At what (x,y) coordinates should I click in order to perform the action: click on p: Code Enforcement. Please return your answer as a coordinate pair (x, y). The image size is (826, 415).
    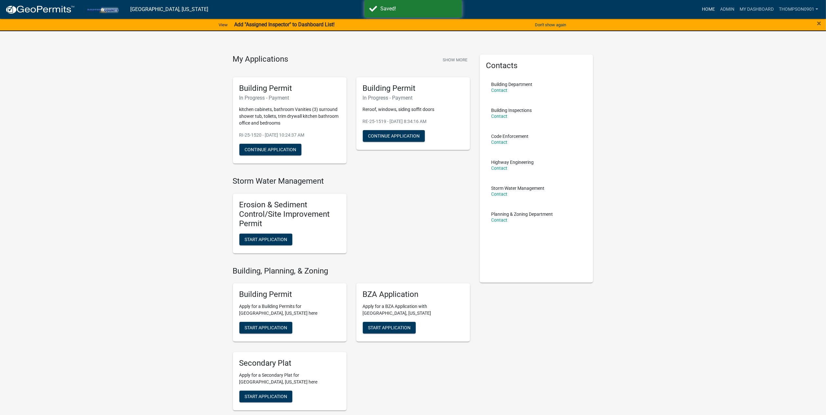
    Looking at the image, I should click on (510, 136).